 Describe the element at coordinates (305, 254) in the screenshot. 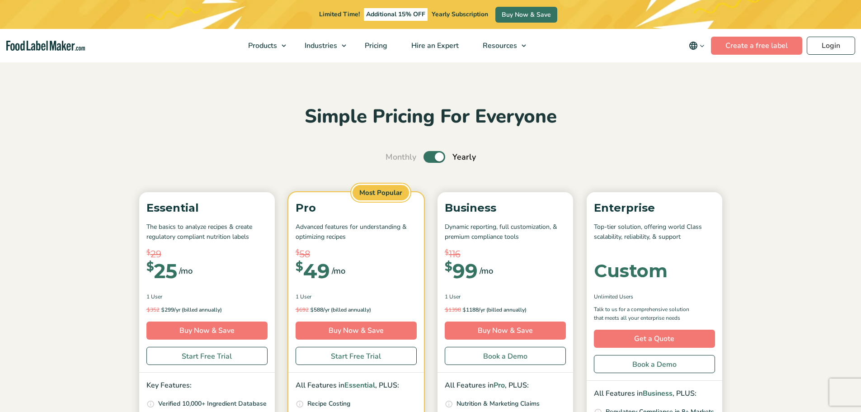

I see `span: 58` at that location.